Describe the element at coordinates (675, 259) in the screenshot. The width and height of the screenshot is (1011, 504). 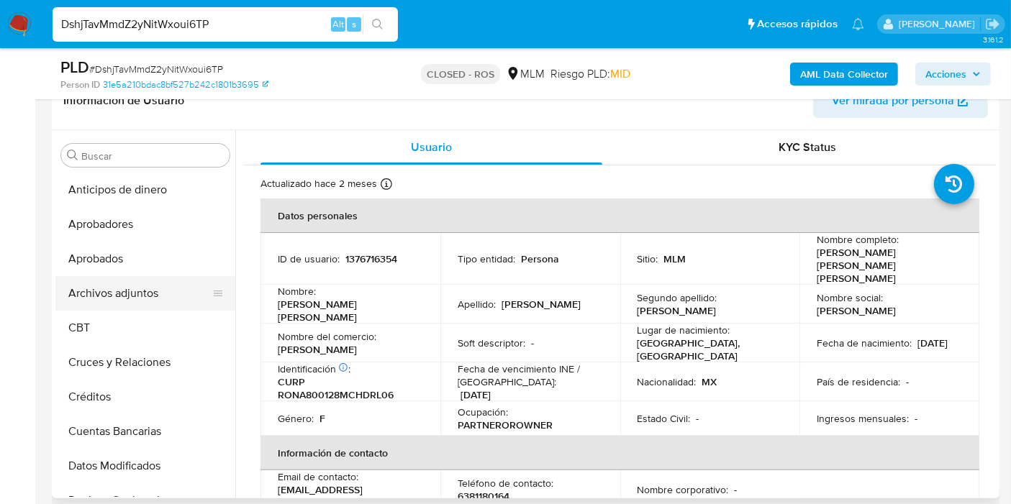
I see `p: MLM` at that location.